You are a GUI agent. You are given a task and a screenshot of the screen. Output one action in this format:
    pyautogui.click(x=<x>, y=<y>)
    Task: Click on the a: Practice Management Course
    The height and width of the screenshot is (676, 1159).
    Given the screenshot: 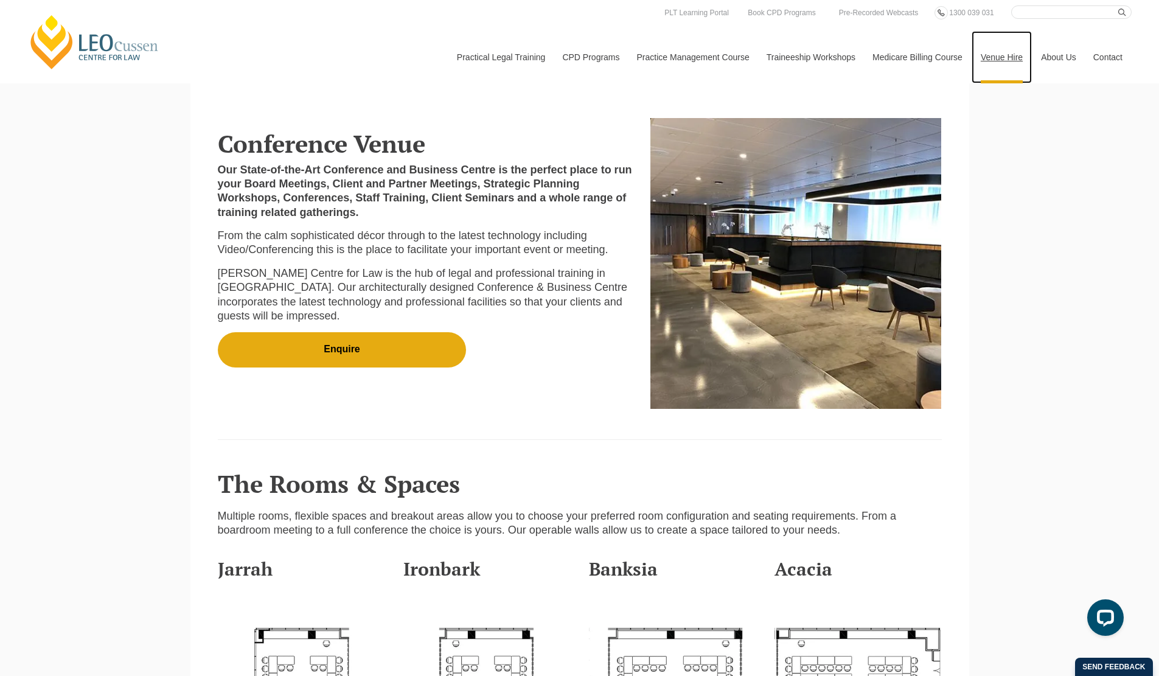 What is the action you would take?
    pyautogui.click(x=693, y=57)
    